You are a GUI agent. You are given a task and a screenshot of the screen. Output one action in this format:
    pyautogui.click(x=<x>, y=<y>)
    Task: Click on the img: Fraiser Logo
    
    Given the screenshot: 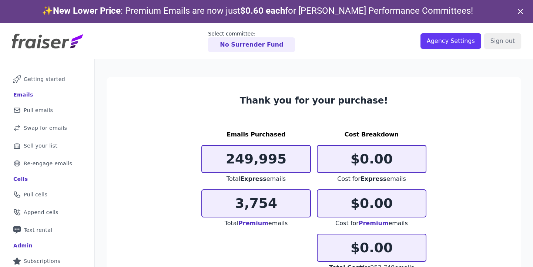 What is the action you would take?
    pyautogui.click(x=47, y=41)
    